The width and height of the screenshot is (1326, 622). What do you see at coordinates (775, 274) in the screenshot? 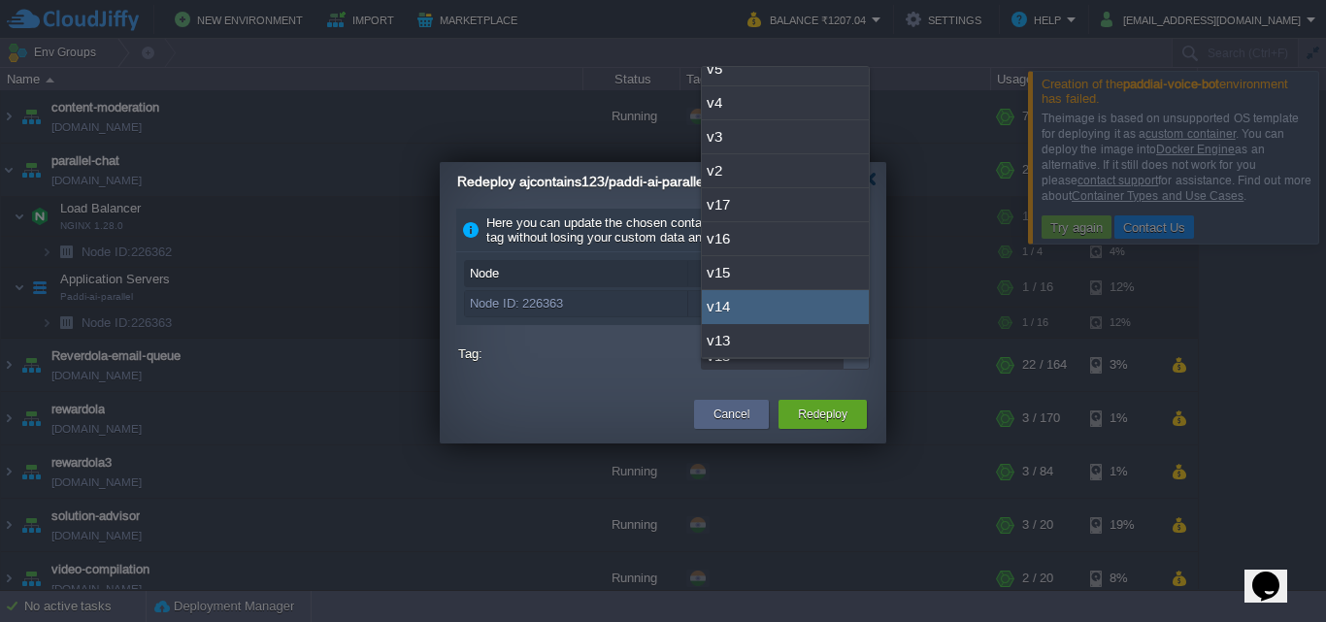
I see `div: Tag` at bounding box center [775, 274].